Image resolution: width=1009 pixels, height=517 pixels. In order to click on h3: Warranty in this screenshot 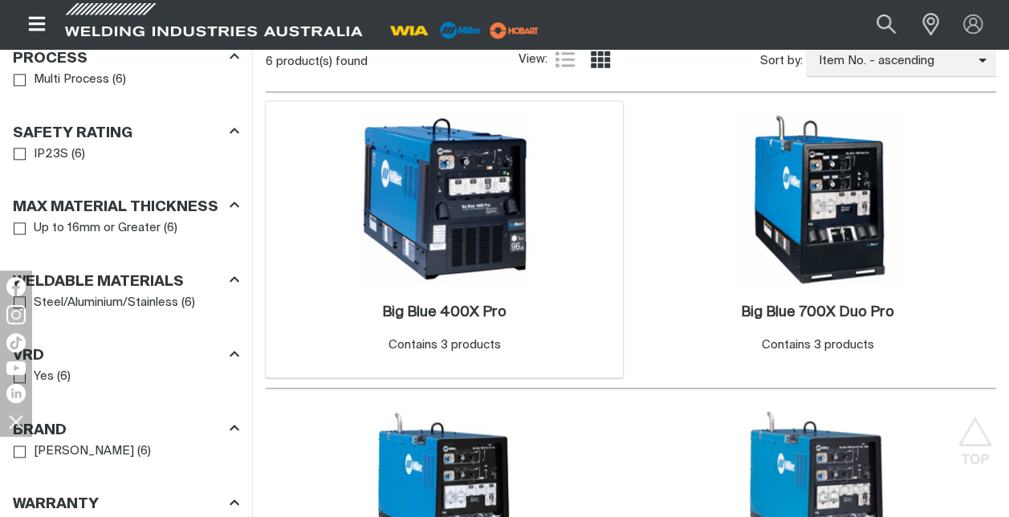, I will do `click(55, 504)`.